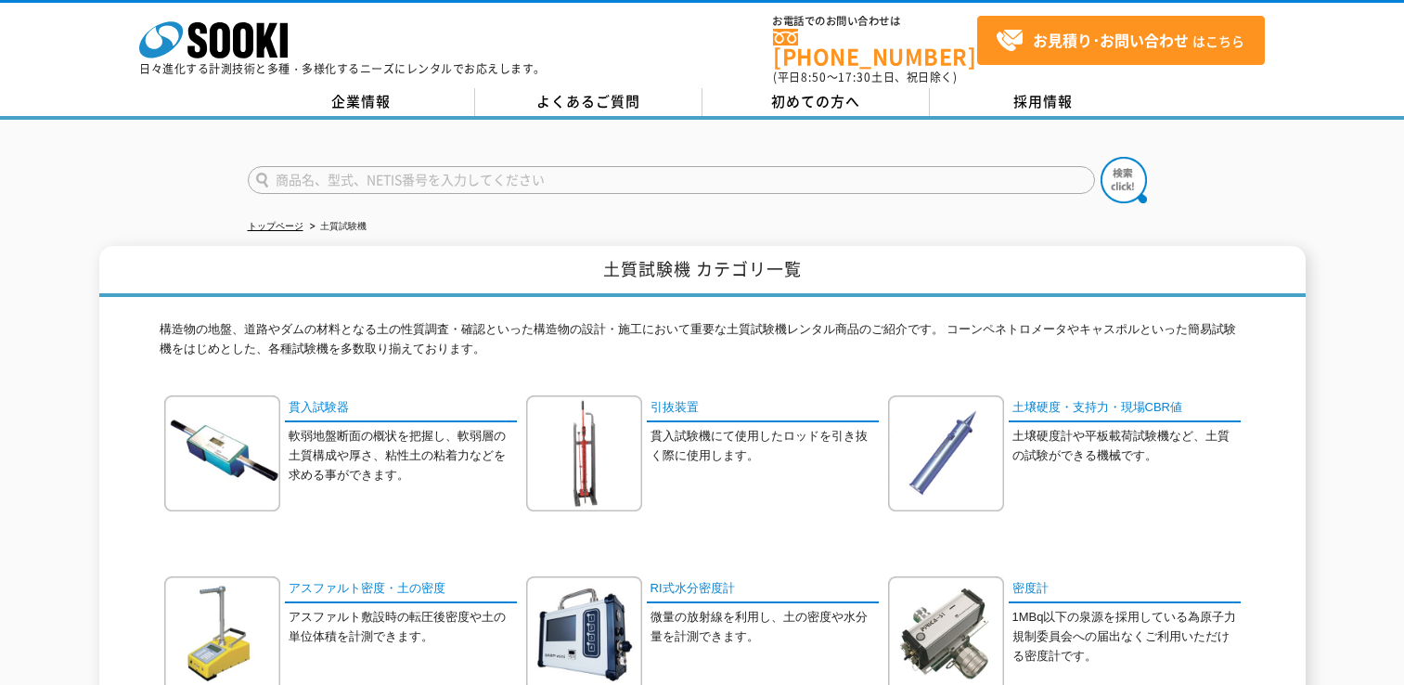 This screenshot has height=685, width=1404. What do you see at coordinates (765, 627) in the screenshot?
I see `p: 微量の放射線を利用し、土の密度や水分量を計測できます。` at bounding box center [765, 627].